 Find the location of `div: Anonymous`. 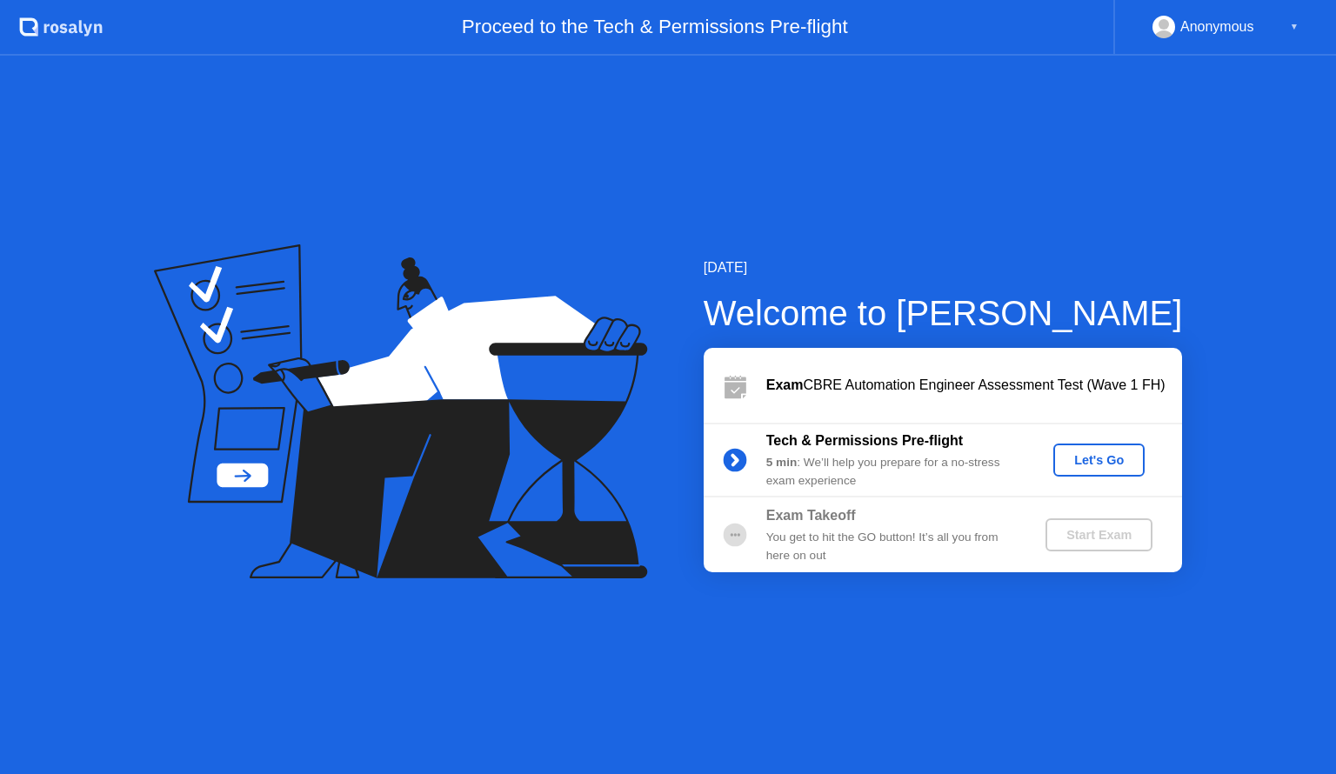

div: Anonymous is located at coordinates (1217, 27).